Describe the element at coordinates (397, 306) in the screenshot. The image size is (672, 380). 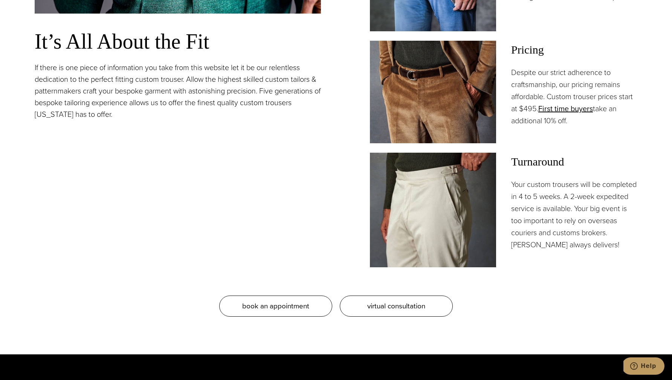
I see `a: virtual consultation` at that location.